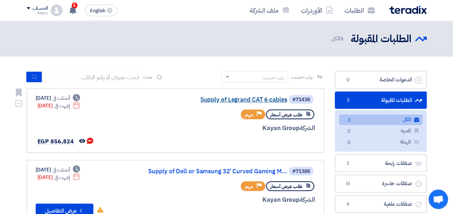  What do you see at coordinates (380, 142) in the screenshot?
I see `a: المهملة` at bounding box center [380, 142].